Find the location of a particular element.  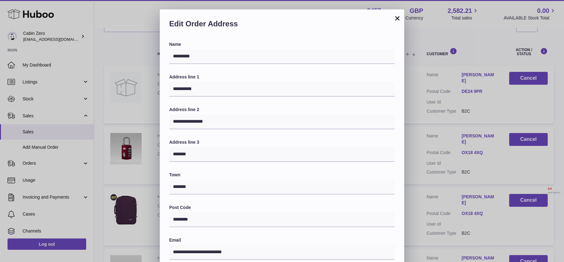

label: Email is located at coordinates (282, 240).